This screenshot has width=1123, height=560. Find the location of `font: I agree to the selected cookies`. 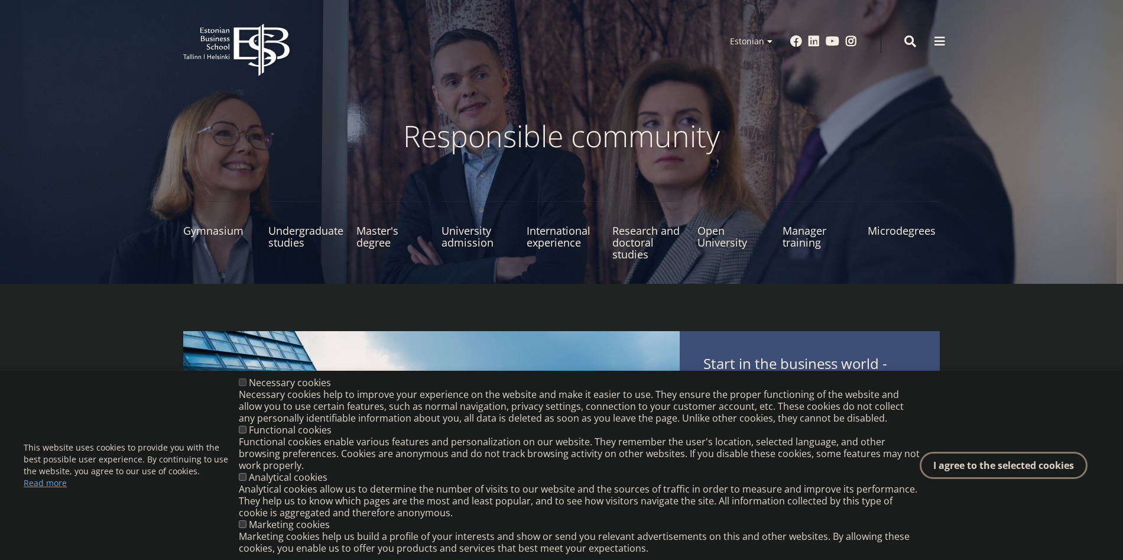

font: I agree to the selected cookies is located at coordinates (1004, 465).